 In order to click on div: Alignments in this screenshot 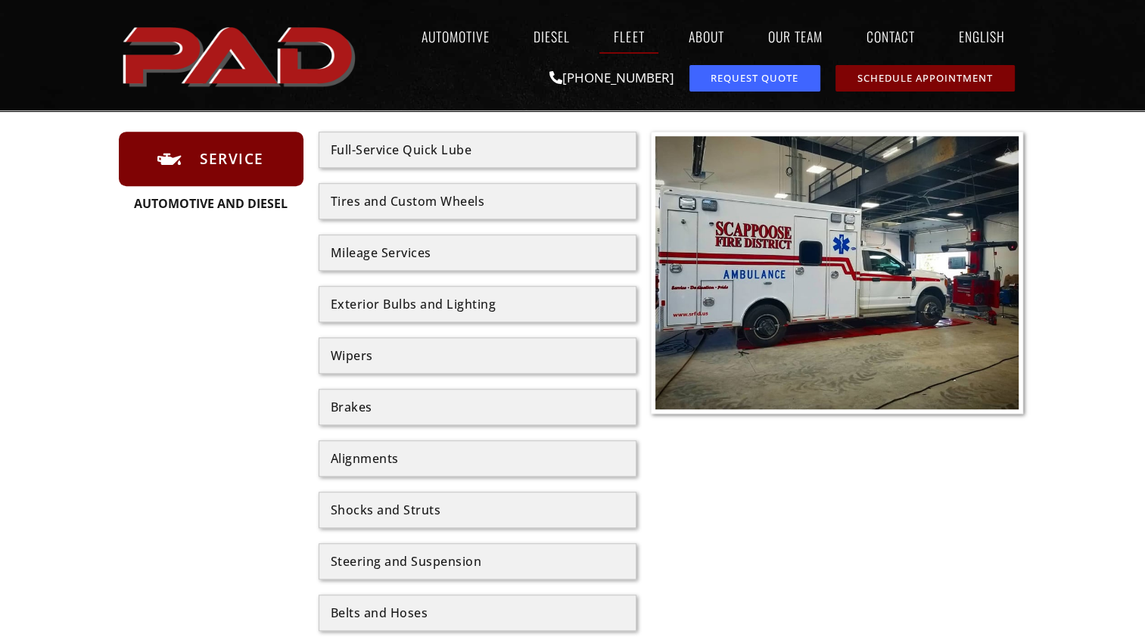, I will do `click(478, 459)`.